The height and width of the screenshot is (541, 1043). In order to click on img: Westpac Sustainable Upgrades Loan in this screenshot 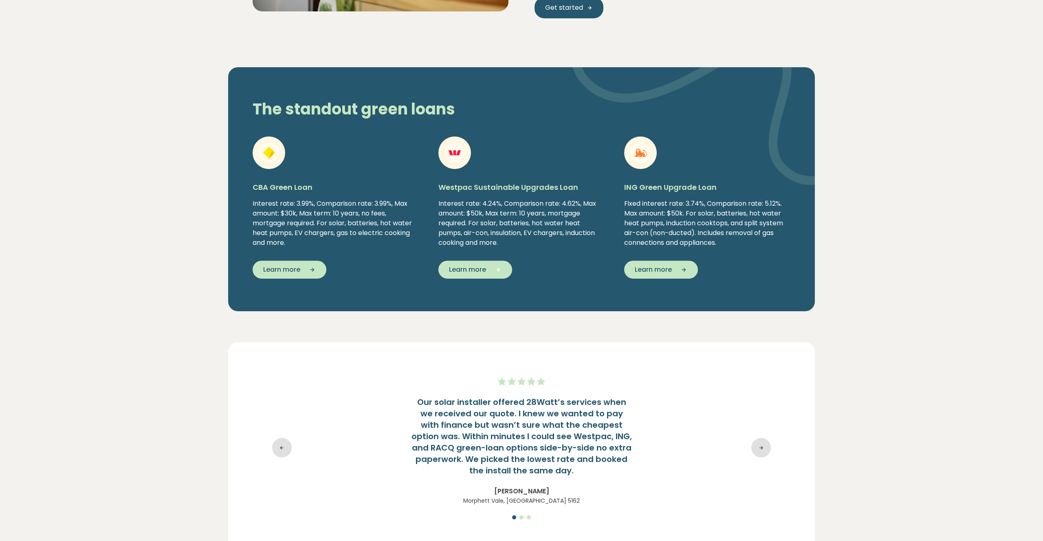, I will do `click(455, 153)`.